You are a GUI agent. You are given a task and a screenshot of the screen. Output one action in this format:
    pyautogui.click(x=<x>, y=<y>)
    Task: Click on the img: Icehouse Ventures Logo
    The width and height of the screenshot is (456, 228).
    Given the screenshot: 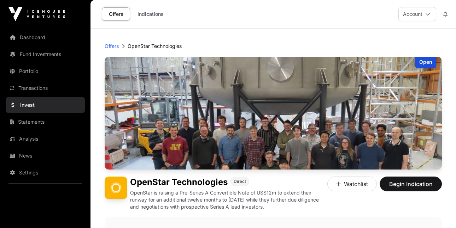 What is the action you would take?
    pyautogui.click(x=37, y=14)
    